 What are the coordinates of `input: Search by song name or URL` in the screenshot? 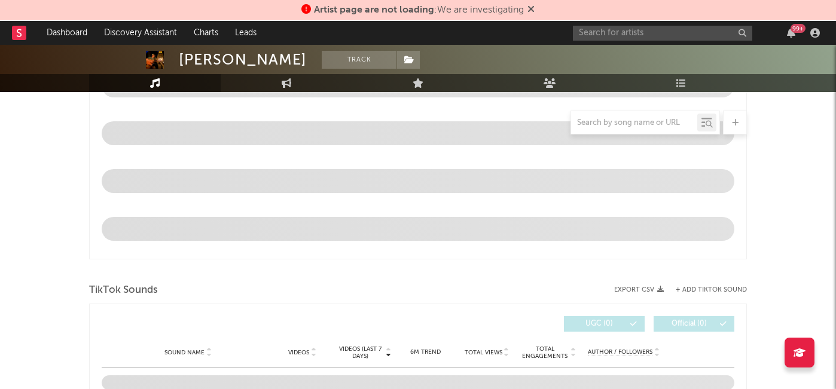 It's located at (634, 123).